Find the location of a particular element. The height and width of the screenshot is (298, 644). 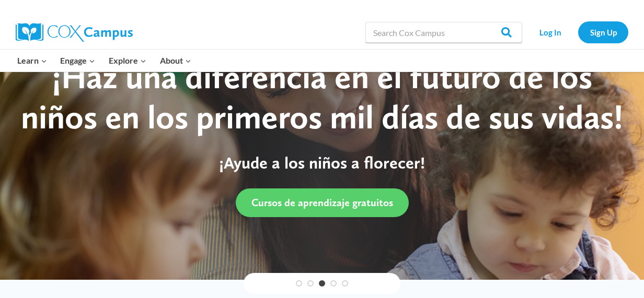

button: Child menu of Engage is located at coordinates (78, 61).